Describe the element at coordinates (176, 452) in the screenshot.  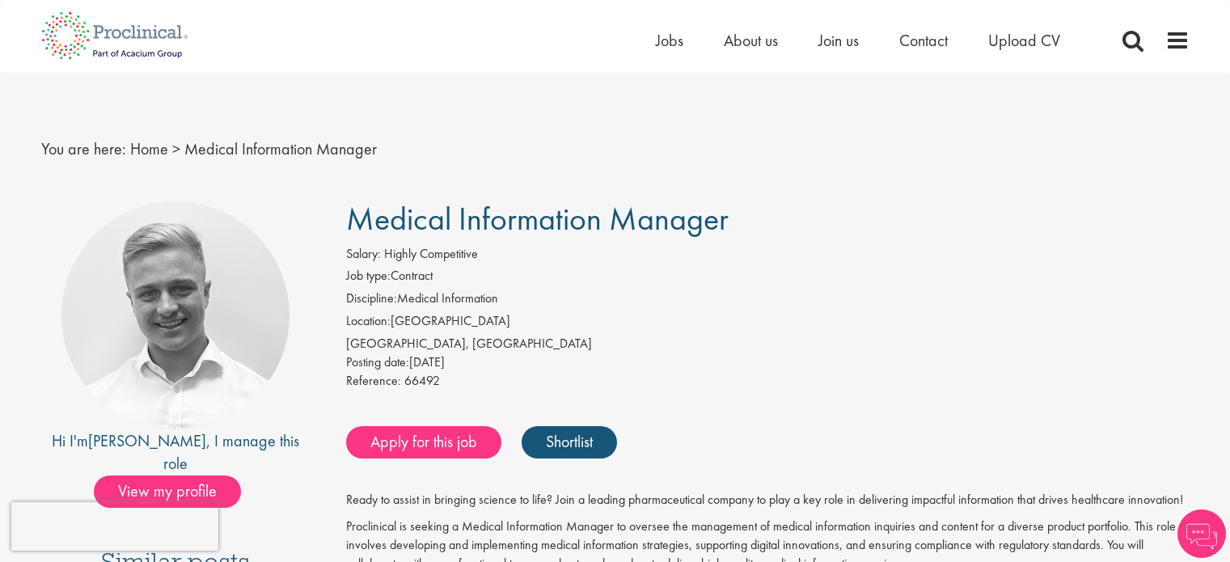
I see `div: Hi I'm , I manage this role` at that location.